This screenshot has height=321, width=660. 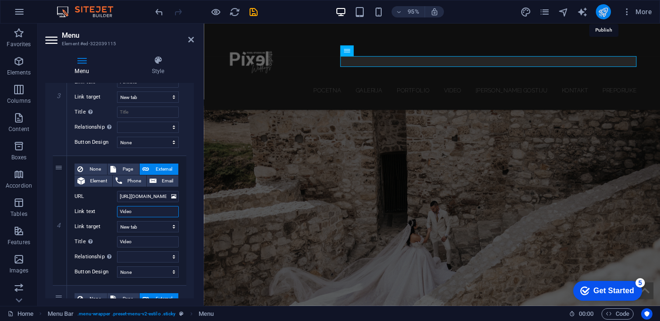 I want to click on i: Save (Ctrl+S), so click(x=253, y=12).